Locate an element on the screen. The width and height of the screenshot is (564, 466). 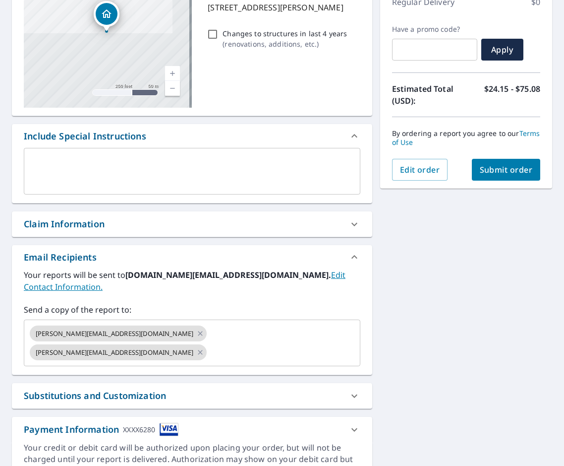
p: Estimated Total (USD): is located at coordinates (429, 95).